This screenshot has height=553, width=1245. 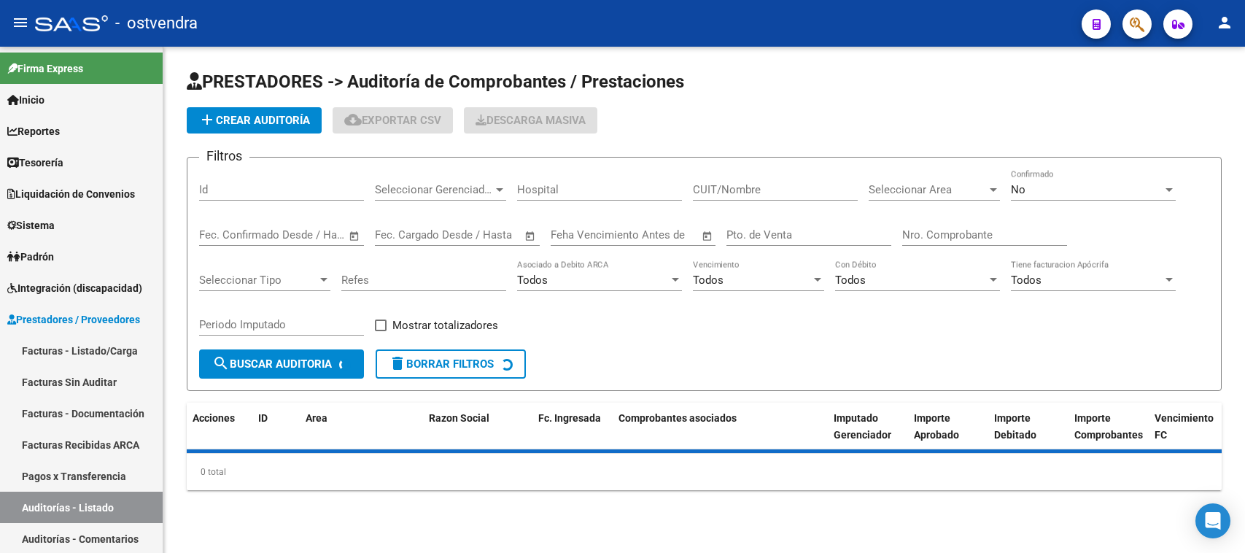 What do you see at coordinates (220, 435) in the screenshot?
I see `datatable-header-cell: Acciones` at bounding box center [220, 435].